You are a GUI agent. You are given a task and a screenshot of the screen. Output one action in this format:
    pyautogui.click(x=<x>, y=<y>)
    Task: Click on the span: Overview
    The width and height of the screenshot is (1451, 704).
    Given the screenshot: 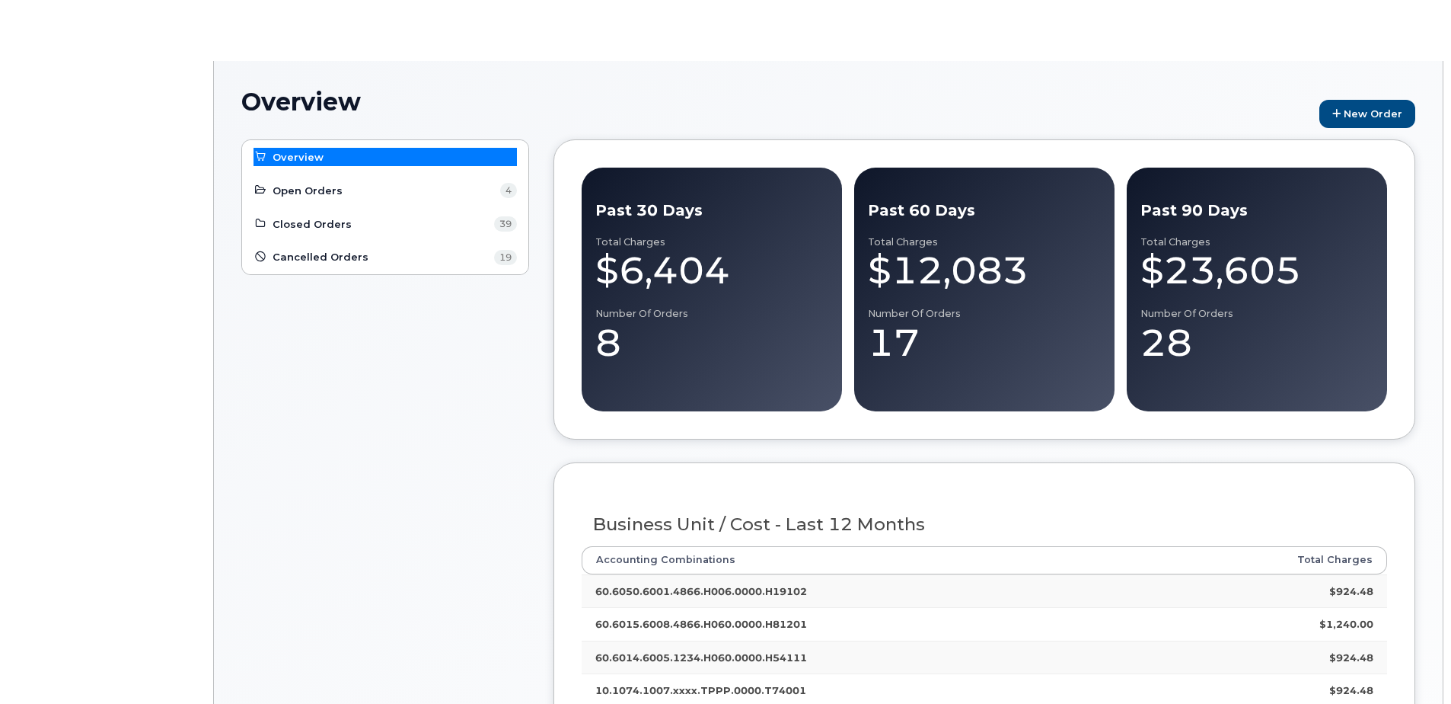 What is the action you would take?
    pyautogui.click(x=298, y=157)
    